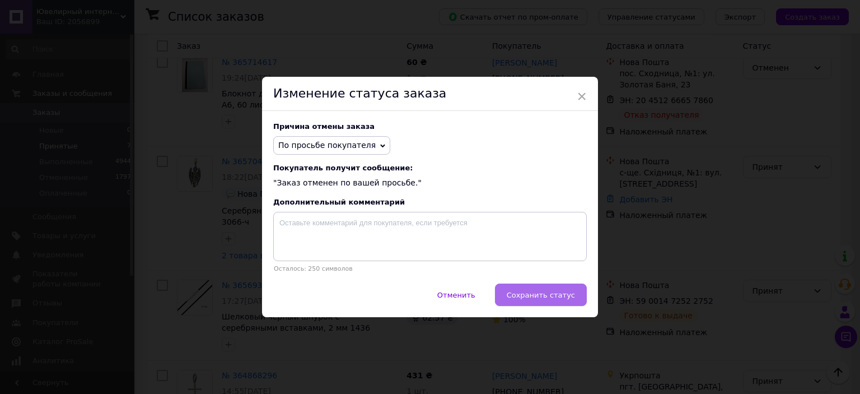 This screenshot has width=860, height=394. What do you see at coordinates (430, 268) in the screenshot?
I see `p: Осталось: 250 символов` at bounding box center [430, 268].